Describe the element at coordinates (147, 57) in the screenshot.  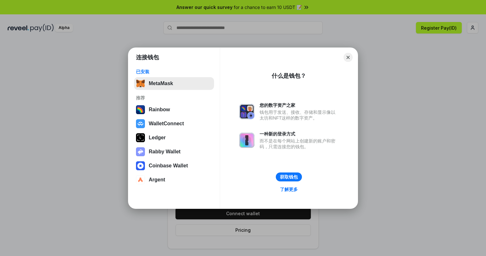
I see `h1: 连接钱包` at that location.